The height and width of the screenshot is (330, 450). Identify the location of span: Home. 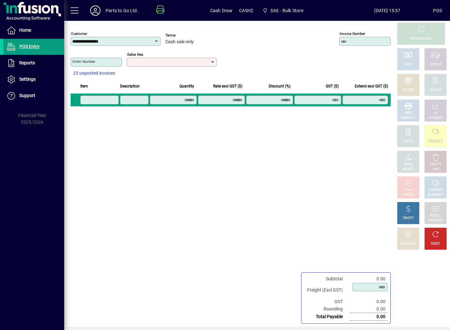
(25, 30).